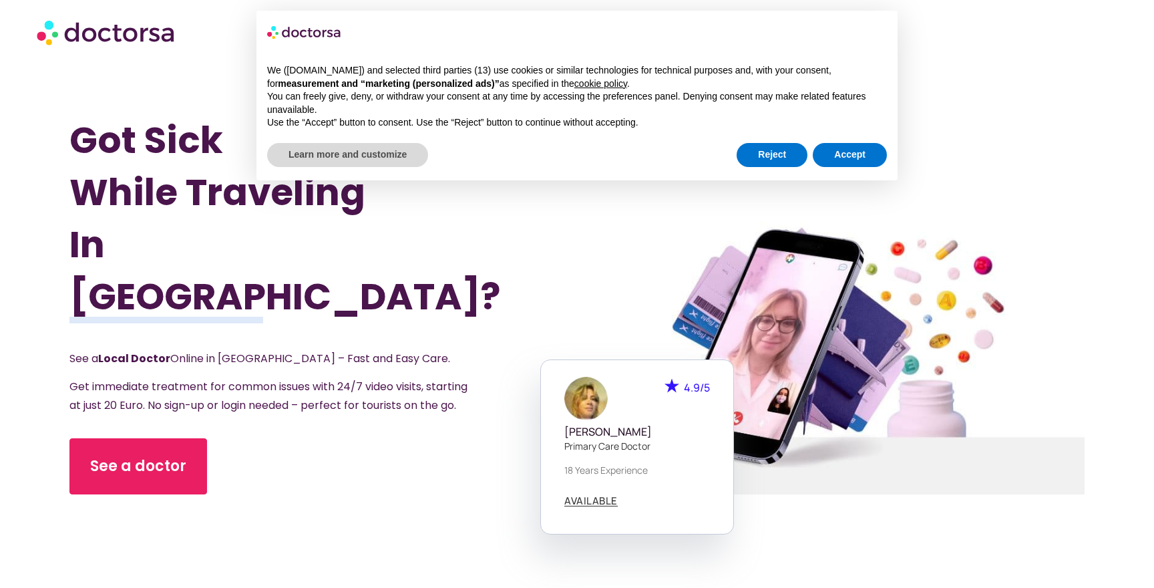 Image resolution: width=1154 pixels, height=588 pixels. Describe the element at coordinates (134, 358) in the screenshot. I see `strong: Local Doctor` at that location.